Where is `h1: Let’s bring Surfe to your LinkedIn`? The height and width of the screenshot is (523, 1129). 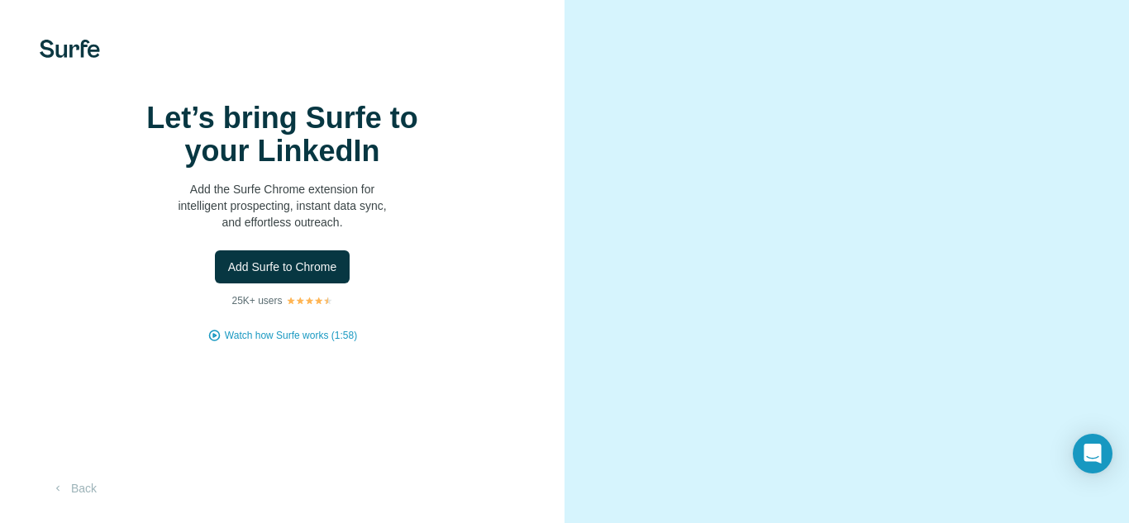
h1: Let’s bring Surfe to your LinkedIn is located at coordinates (283, 135).